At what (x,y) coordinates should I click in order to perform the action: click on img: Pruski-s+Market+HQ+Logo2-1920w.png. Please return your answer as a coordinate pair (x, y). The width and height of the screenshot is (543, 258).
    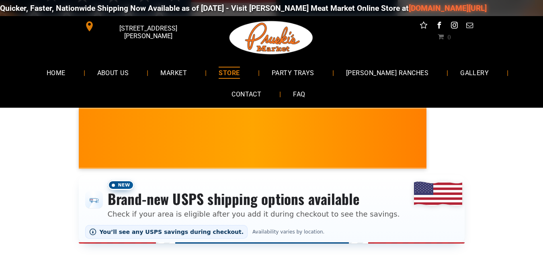
    Looking at the image, I should click on (271, 38).